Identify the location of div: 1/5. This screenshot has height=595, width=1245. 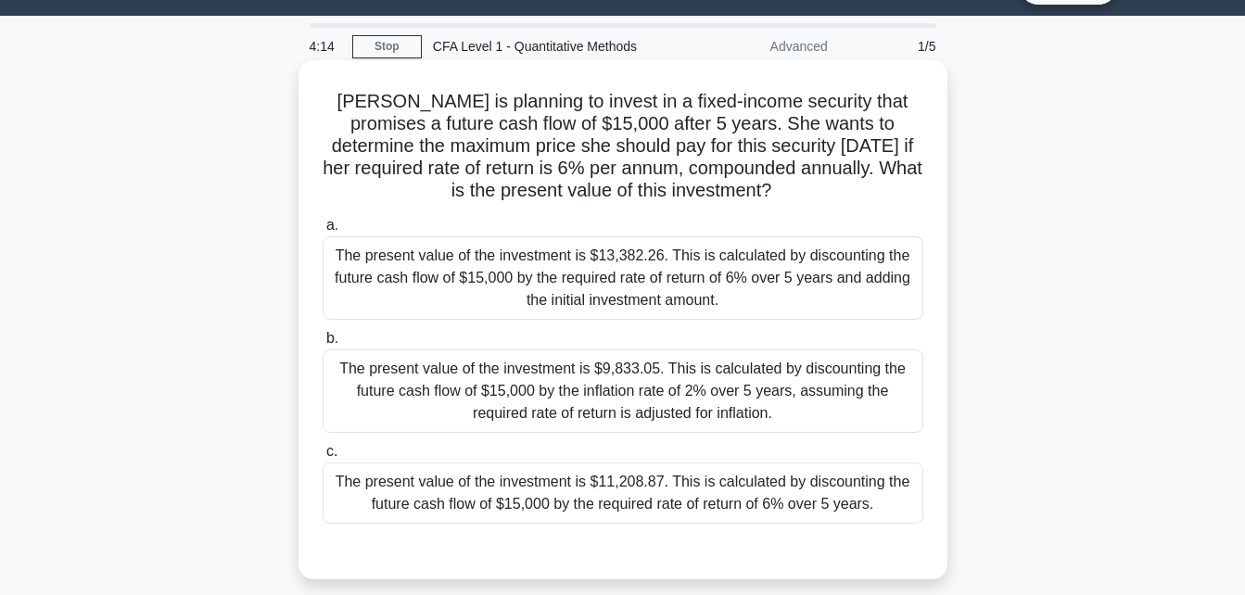
(892, 46).